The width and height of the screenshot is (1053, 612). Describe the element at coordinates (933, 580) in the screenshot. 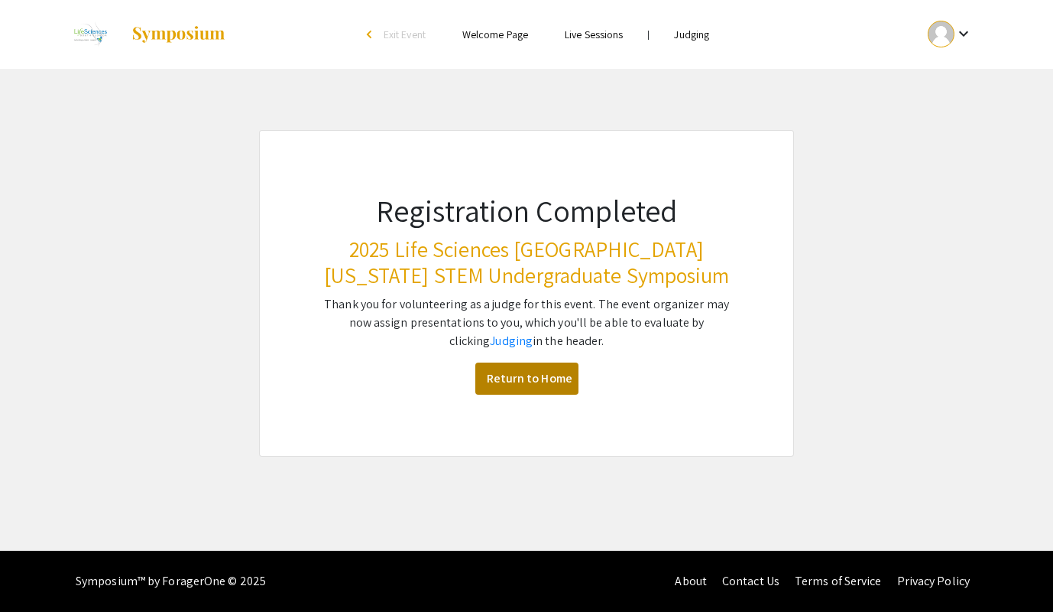

I see `a: Privacy Policy` at that location.